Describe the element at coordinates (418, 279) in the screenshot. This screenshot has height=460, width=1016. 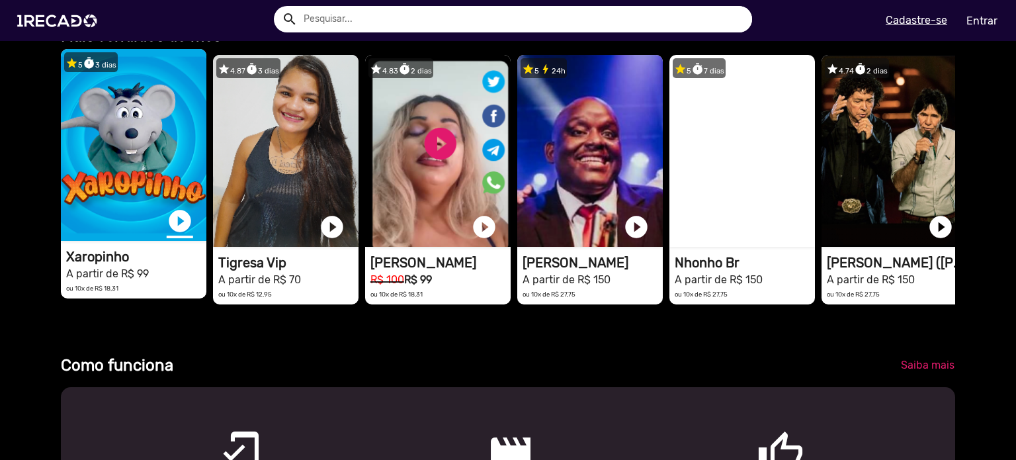
I see `b: R$ 99` at that location.